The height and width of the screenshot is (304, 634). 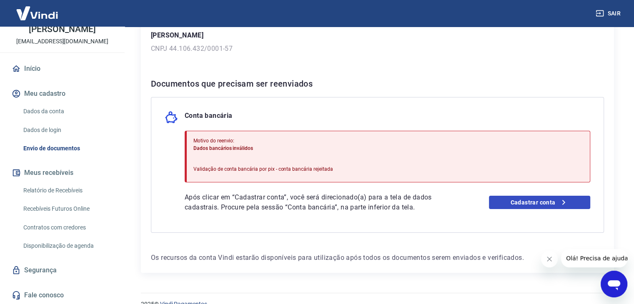 I want to click on a: Cadastrar conta, so click(x=540, y=203).